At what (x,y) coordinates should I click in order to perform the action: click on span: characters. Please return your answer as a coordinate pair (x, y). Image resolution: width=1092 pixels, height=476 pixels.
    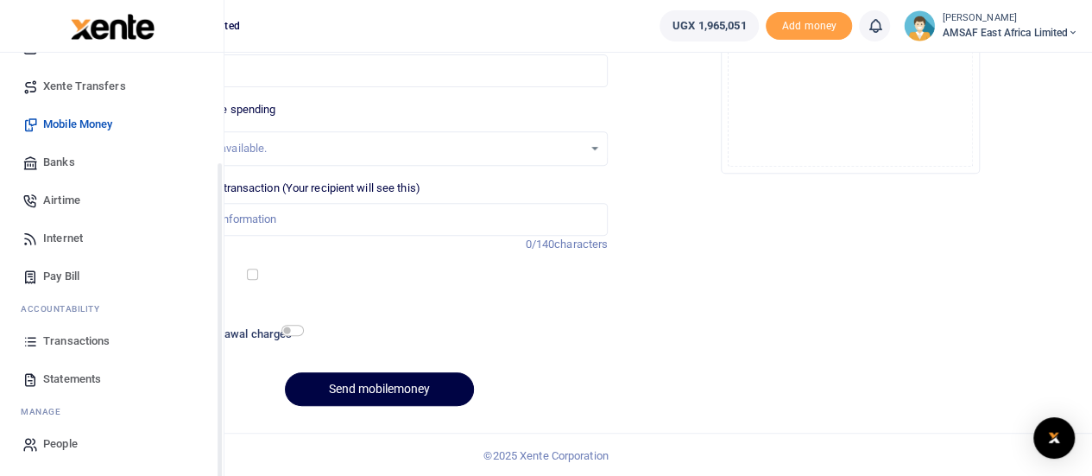
    Looking at the image, I should click on (581, 243).